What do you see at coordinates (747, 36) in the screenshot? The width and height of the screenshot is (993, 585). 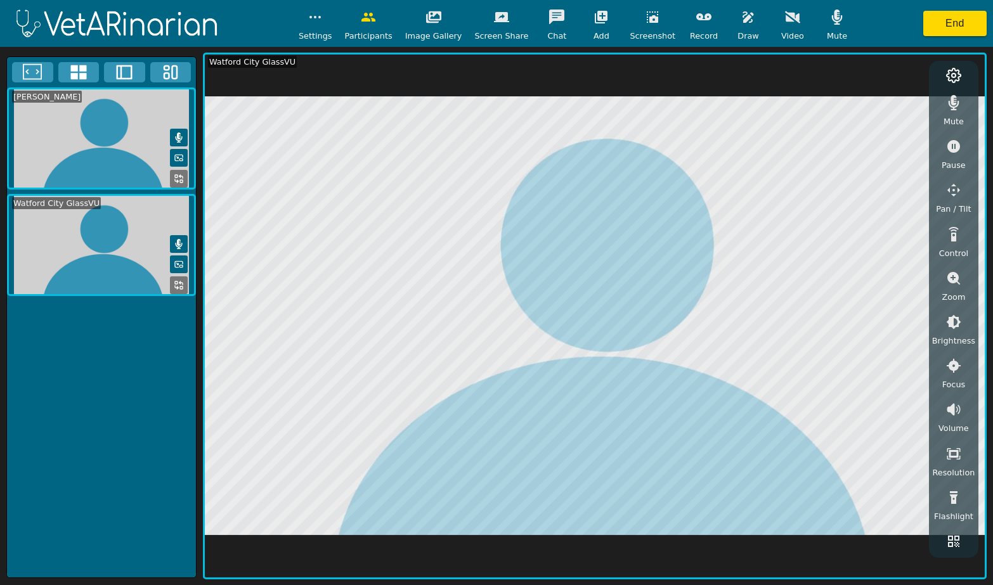 I see `span: Draw` at bounding box center [747, 36].